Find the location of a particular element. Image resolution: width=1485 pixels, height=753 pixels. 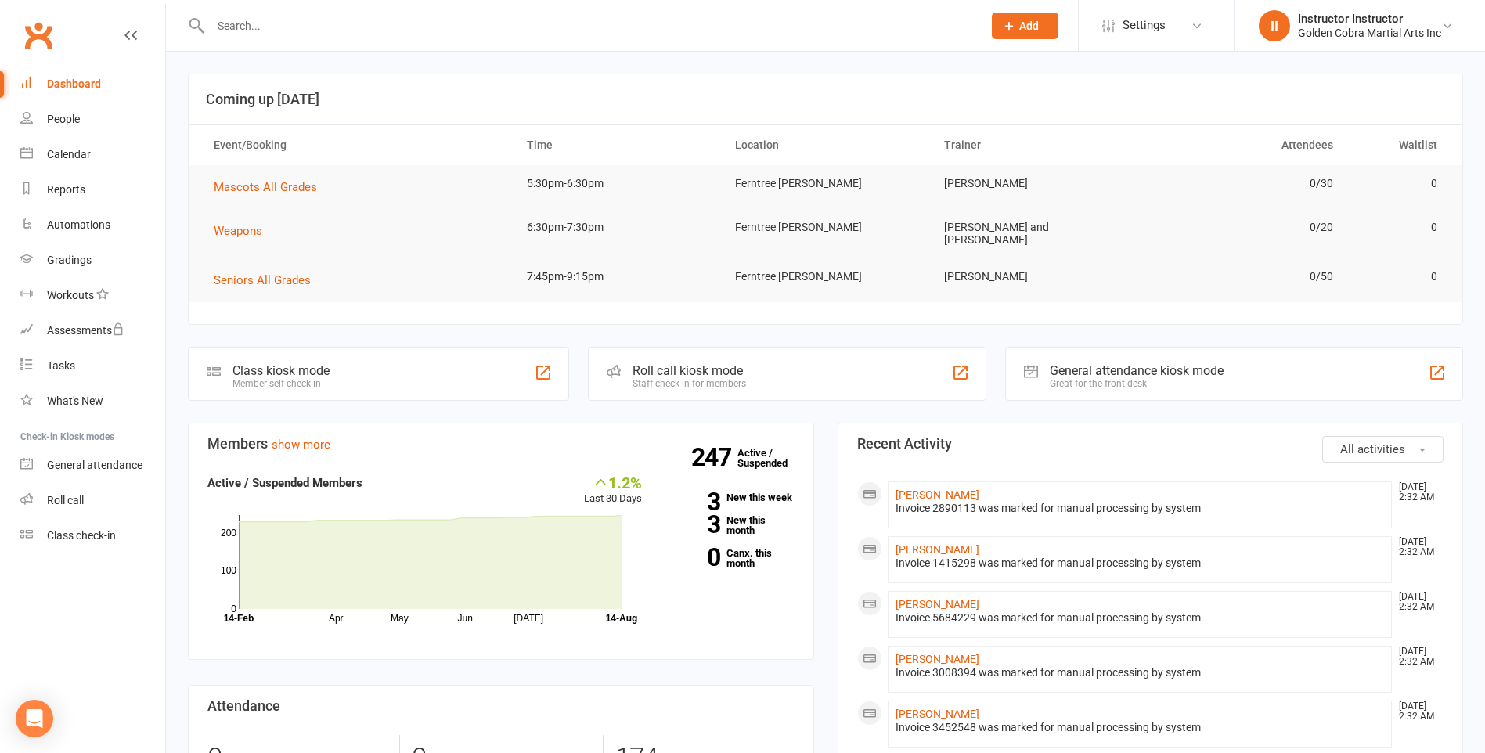

a: Automations is located at coordinates (92, 225).